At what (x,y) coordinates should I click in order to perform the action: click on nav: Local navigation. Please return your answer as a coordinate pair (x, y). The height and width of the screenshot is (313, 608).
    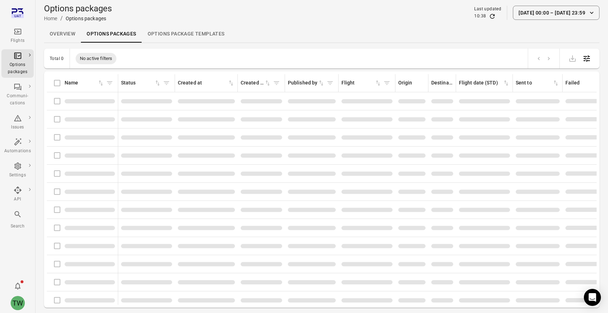
    Looking at the image, I should click on (322, 34).